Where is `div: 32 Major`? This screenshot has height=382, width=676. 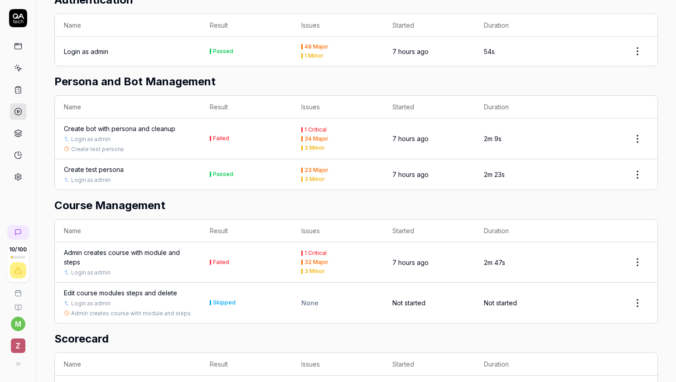 div: 32 Major is located at coordinates (316, 262).